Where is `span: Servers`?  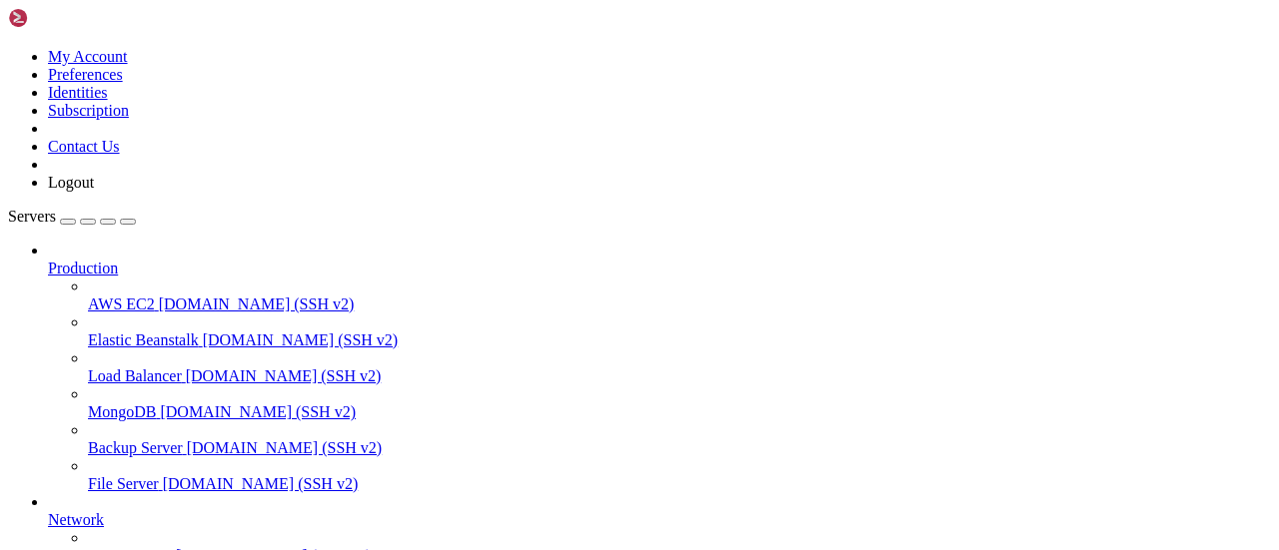 span: Servers is located at coordinates (32, 216).